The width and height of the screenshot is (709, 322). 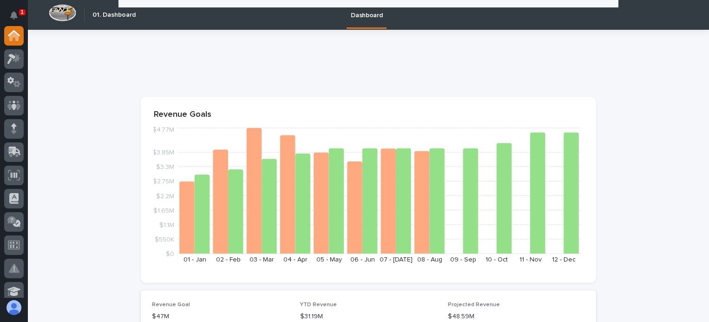 I want to click on text: 01 - Jan, so click(x=195, y=259).